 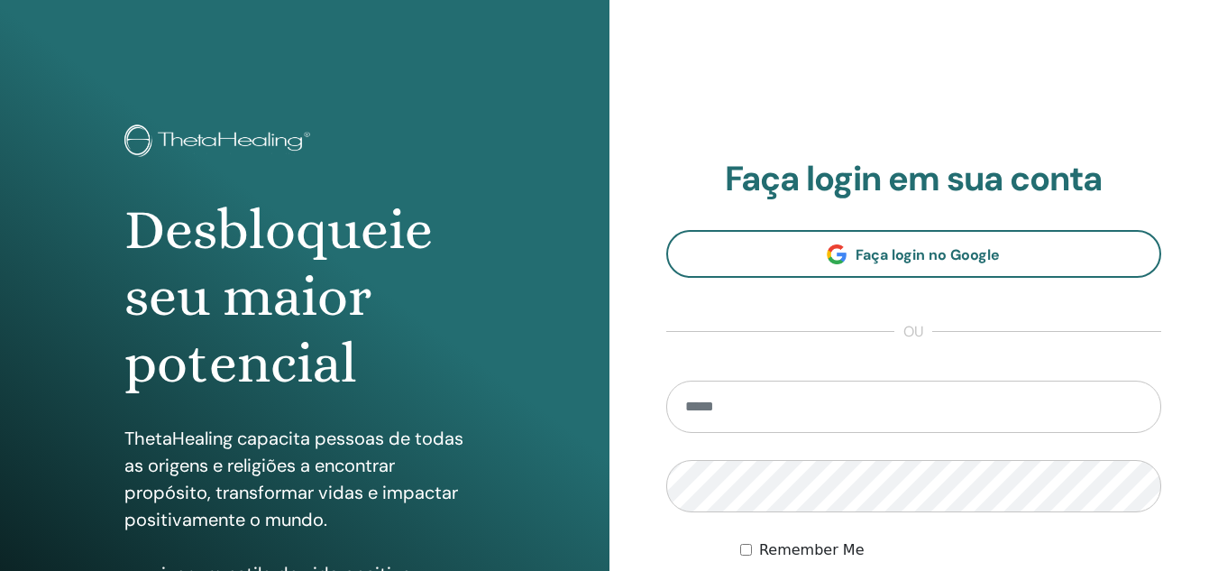 I want to click on p: ThetaHealing capacita pessoas de todas as origens e religiões a encontrar propósito, transformar ..., so click(x=305, y=479).